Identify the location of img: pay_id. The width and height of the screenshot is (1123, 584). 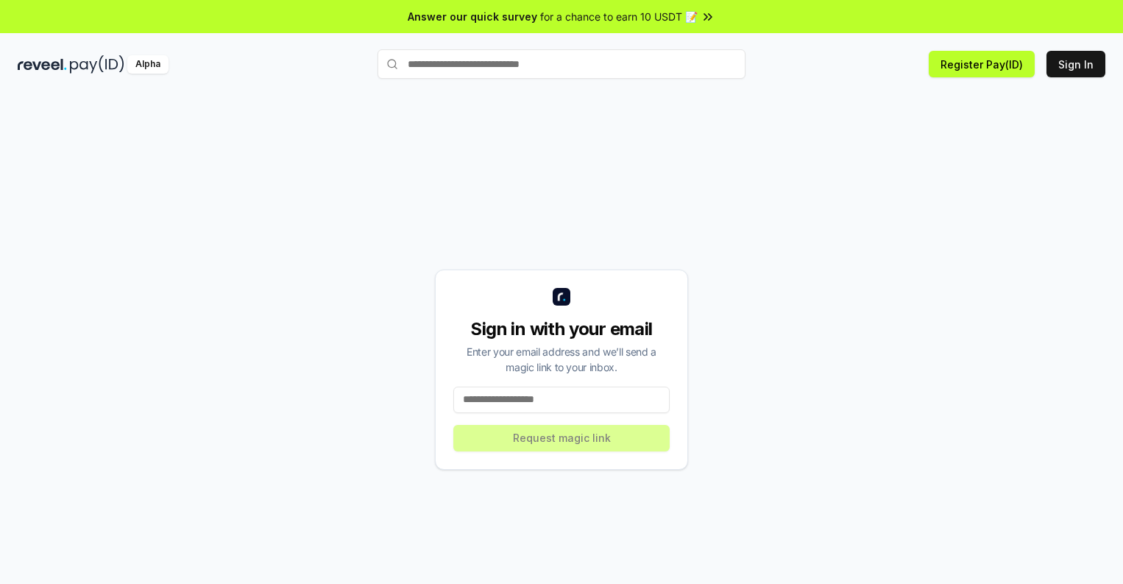
(97, 64).